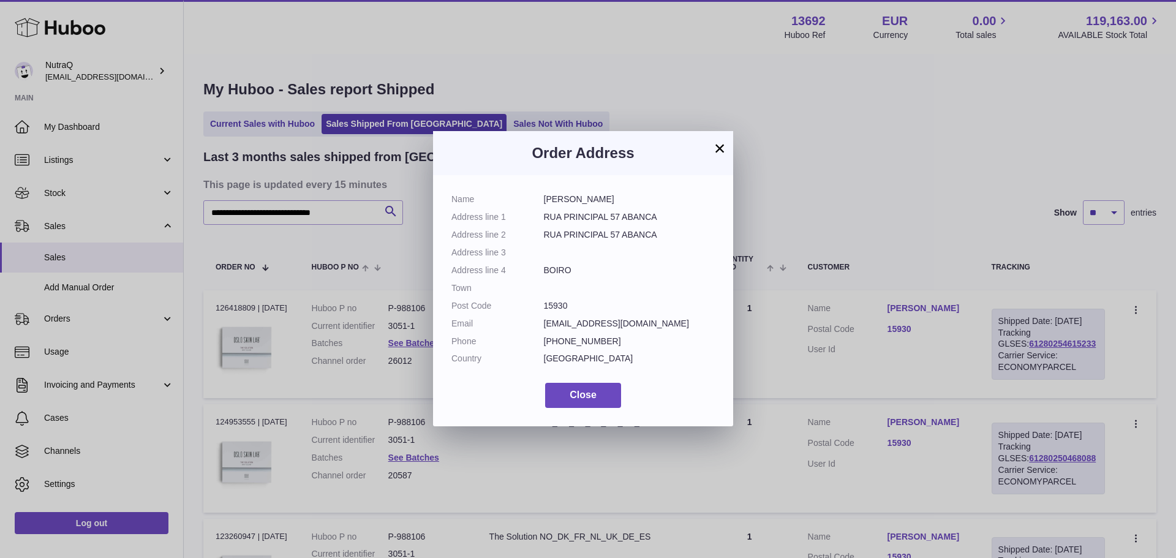 The width and height of the screenshot is (1176, 558). What do you see at coordinates (497, 199) in the screenshot?
I see `dt: Name` at bounding box center [497, 199].